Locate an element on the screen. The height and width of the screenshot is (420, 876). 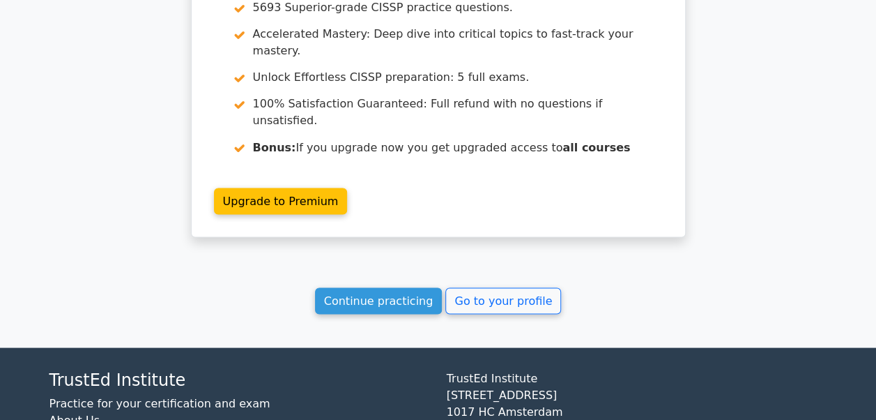
a: Upgrade to Premium is located at coordinates (281, 201).